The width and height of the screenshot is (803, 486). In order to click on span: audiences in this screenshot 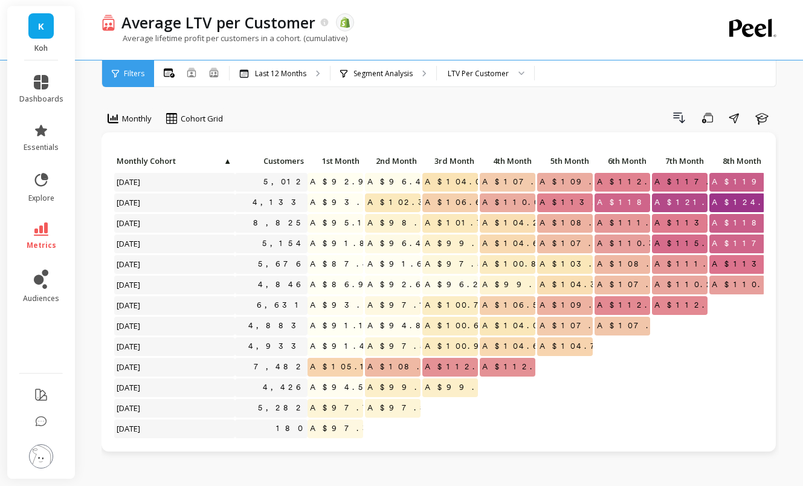, I will do `click(41, 298)`.